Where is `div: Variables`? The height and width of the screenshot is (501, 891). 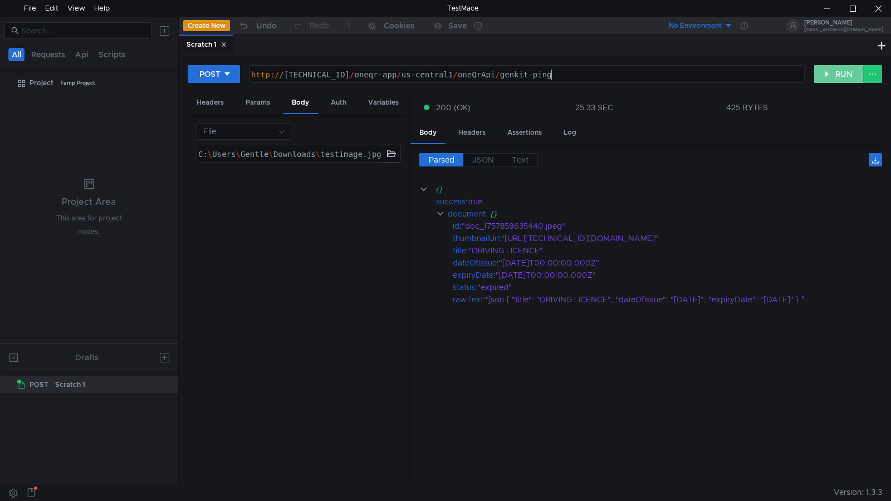 div: Variables is located at coordinates (383, 102).